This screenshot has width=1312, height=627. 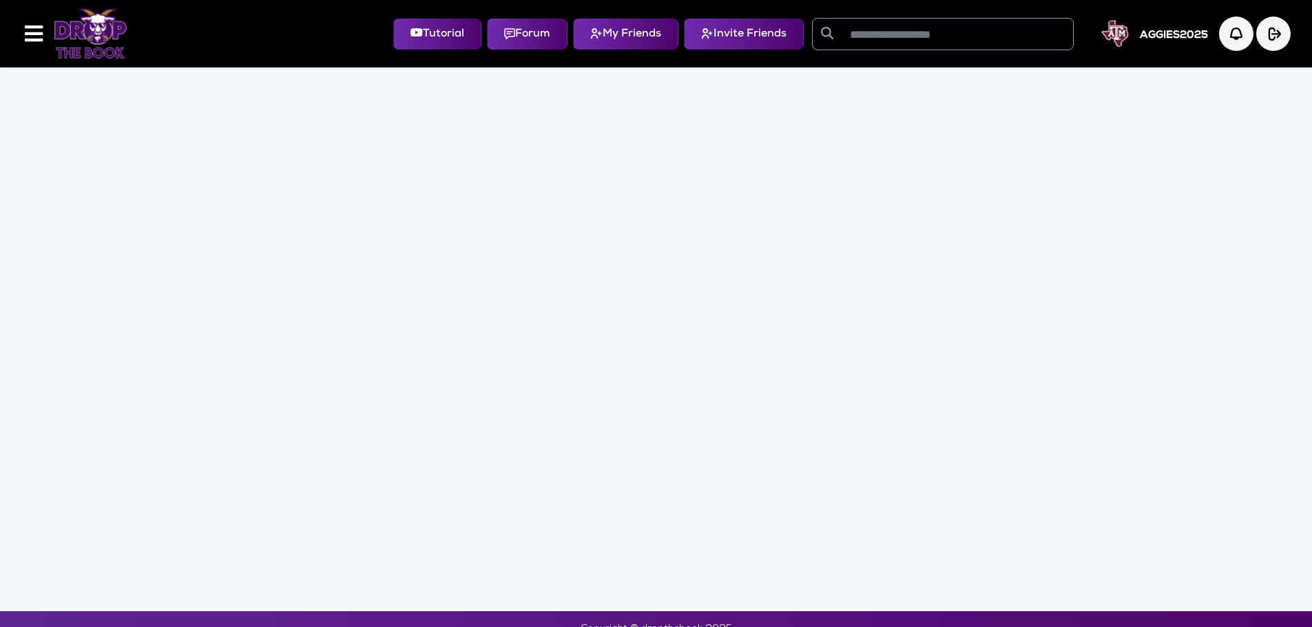 What do you see at coordinates (625, 34) in the screenshot?
I see `button: My Friends` at bounding box center [625, 34].